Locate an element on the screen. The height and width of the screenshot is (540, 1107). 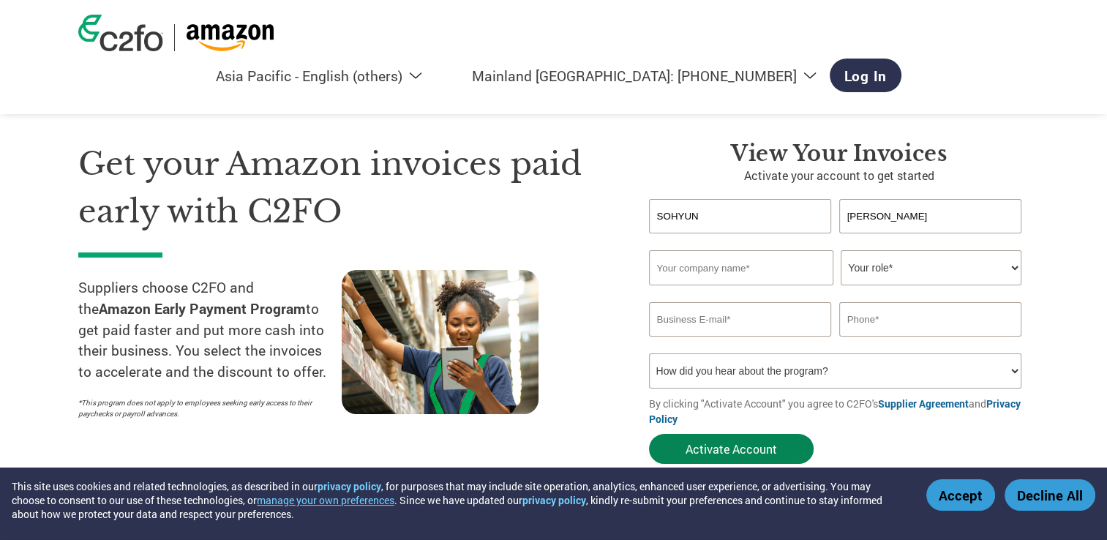
button: Decline All is located at coordinates (1050, 495).